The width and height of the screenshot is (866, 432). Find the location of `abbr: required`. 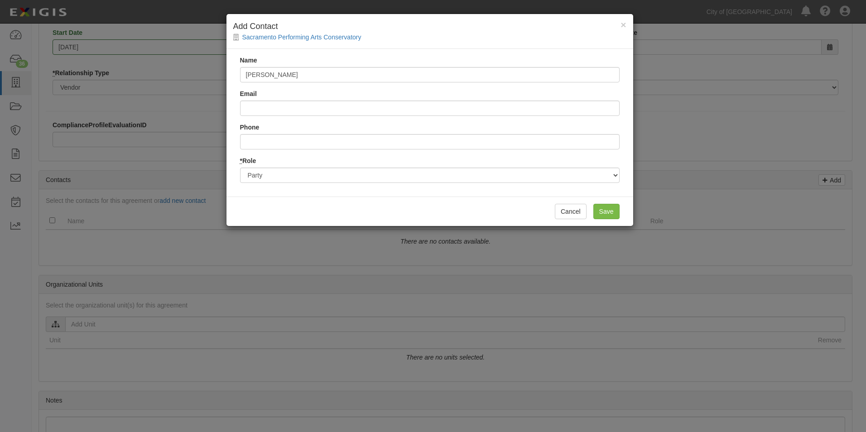

abbr: required is located at coordinates (241, 161).